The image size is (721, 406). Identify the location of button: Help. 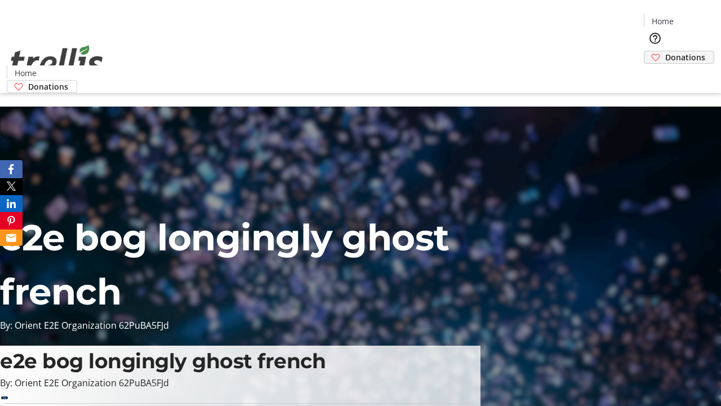
(655, 38).